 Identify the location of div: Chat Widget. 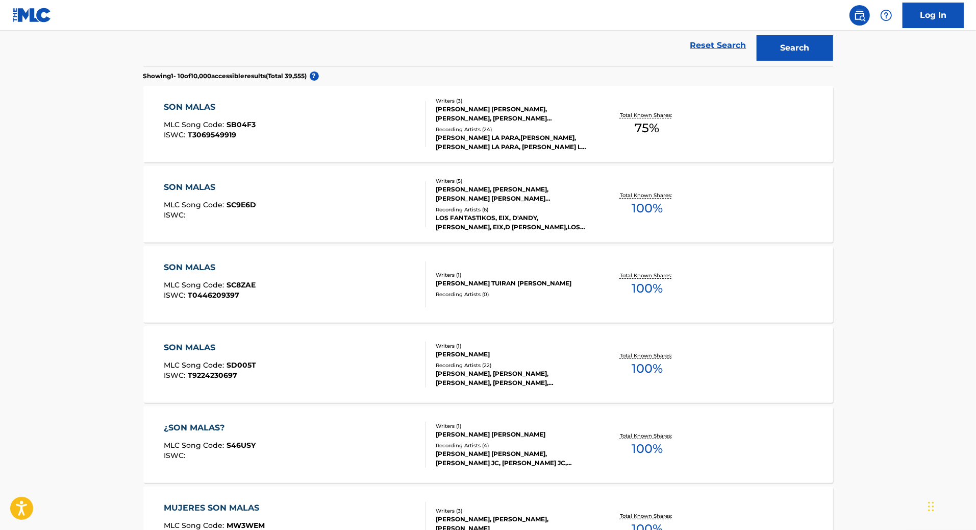
(951, 505).